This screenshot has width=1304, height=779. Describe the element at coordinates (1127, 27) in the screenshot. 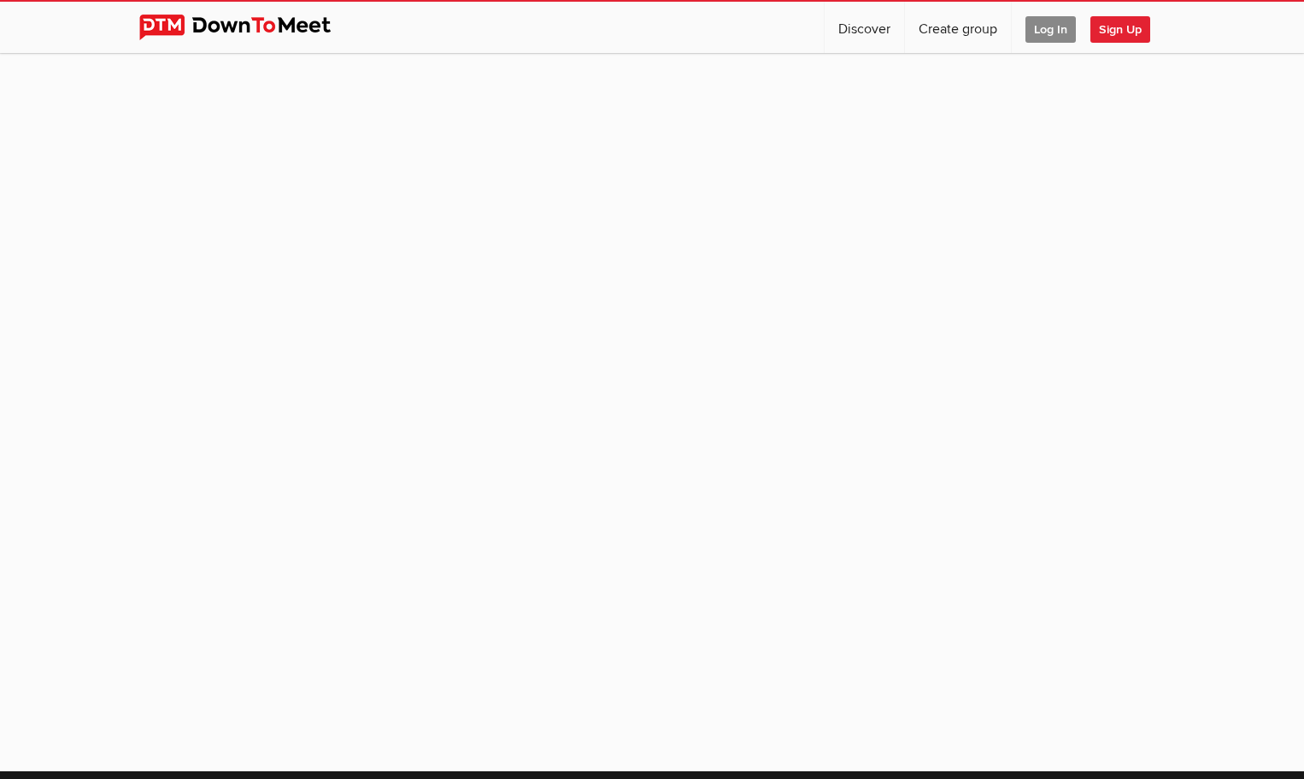

I see `a: Sign Up` at that location.